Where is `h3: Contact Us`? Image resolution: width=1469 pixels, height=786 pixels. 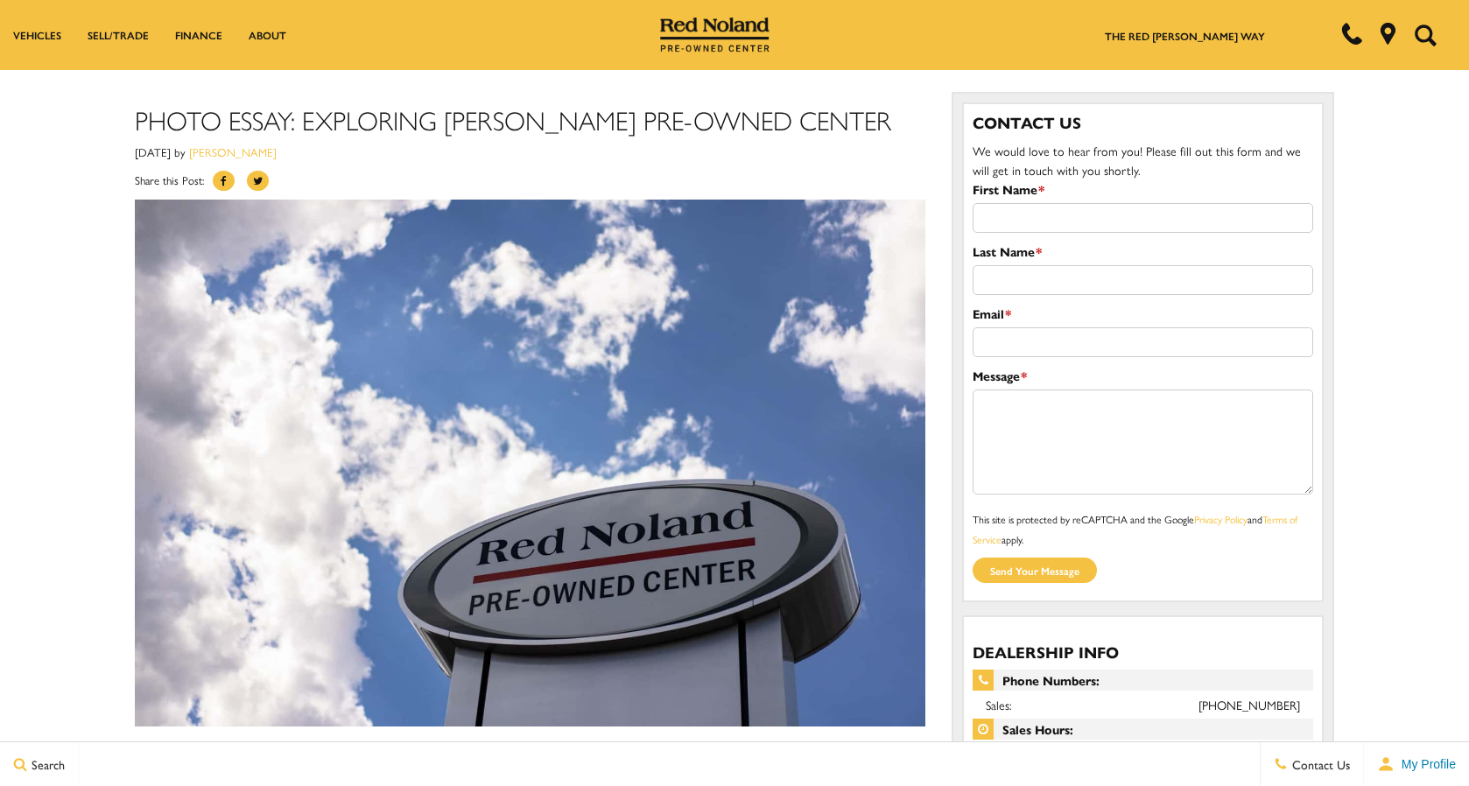
h3: Contact Us is located at coordinates (1143, 123).